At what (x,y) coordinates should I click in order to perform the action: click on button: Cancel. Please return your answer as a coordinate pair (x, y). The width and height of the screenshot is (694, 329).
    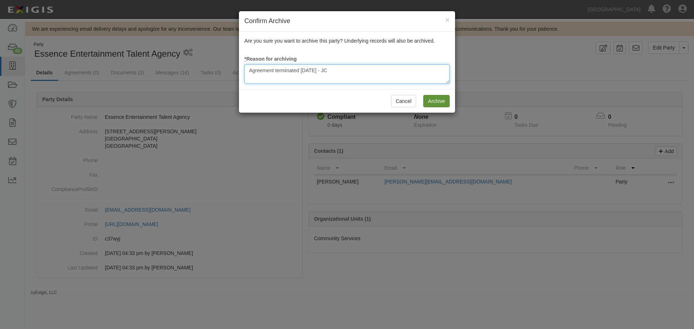
    Looking at the image, I should click on (404, 101).